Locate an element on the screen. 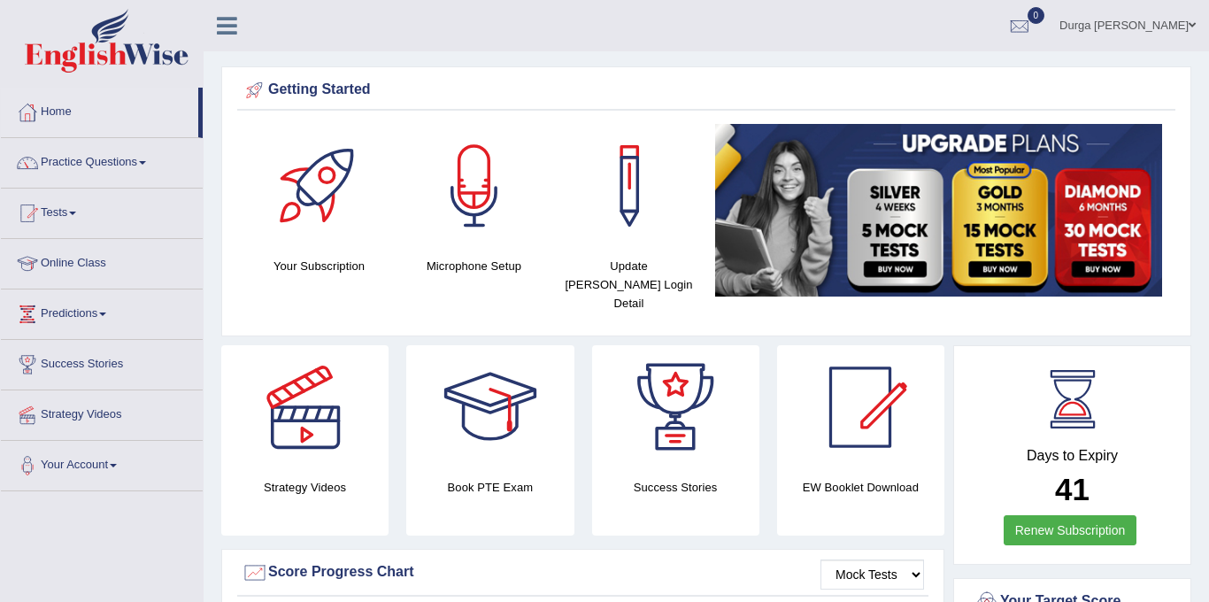  h4: EW Booklet Download is located at coordinates (861, 487).